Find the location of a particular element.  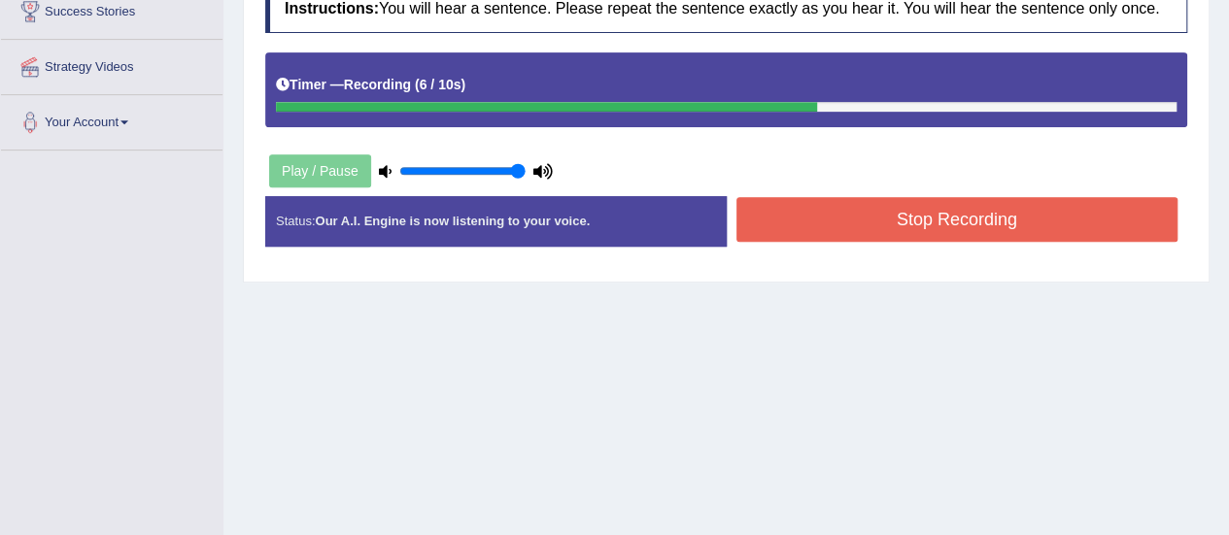

h5: Timer — is located at coordinates (370, 84).